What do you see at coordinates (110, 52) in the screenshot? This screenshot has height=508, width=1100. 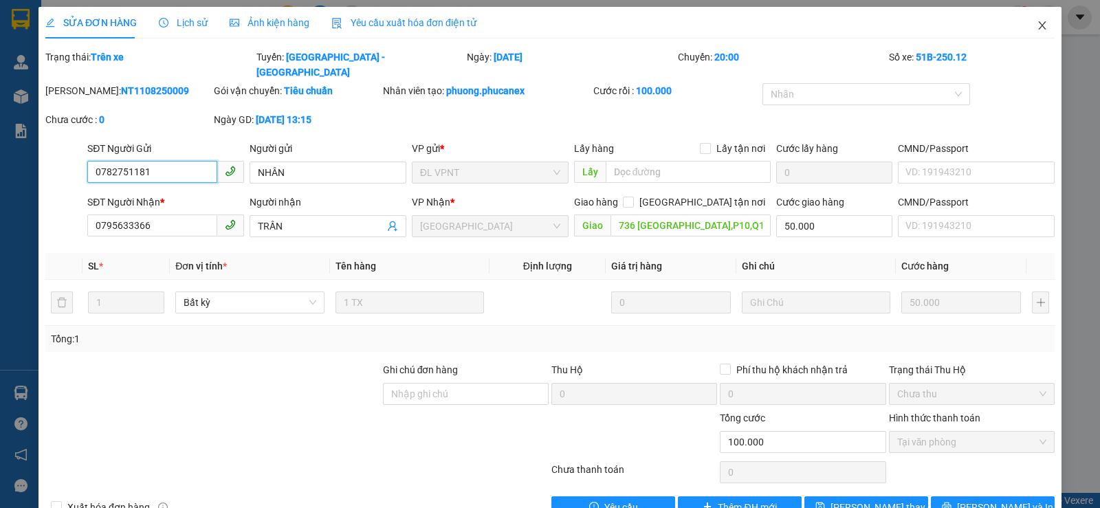 I see `b: Gửi khách hàng` at bounding box center [110, 52].